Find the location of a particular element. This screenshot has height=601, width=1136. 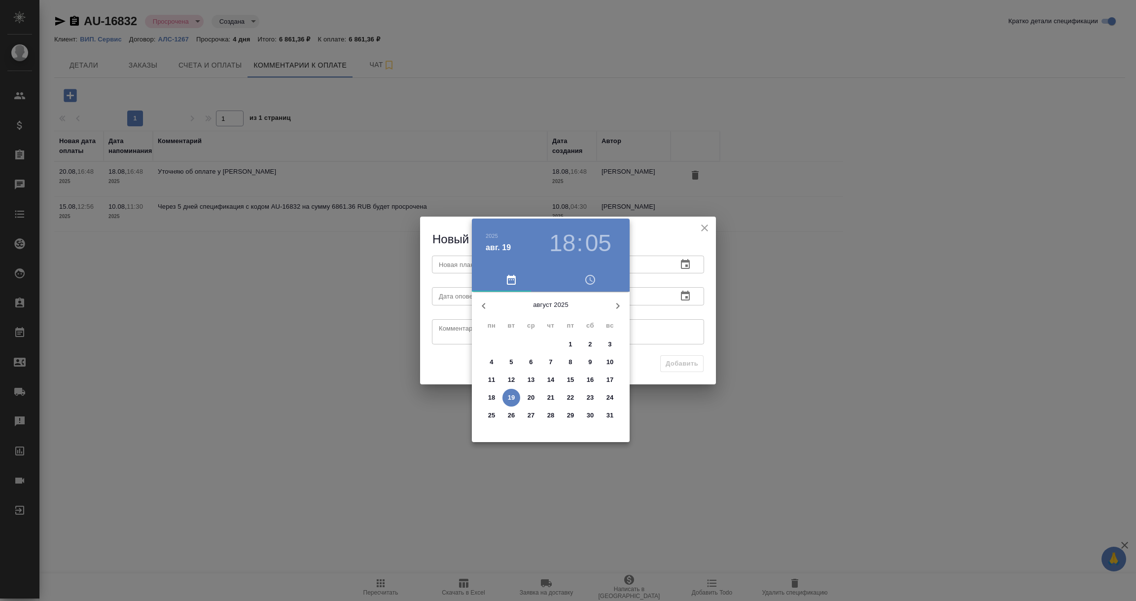

button: 10 is located at coordinates (610, 362).